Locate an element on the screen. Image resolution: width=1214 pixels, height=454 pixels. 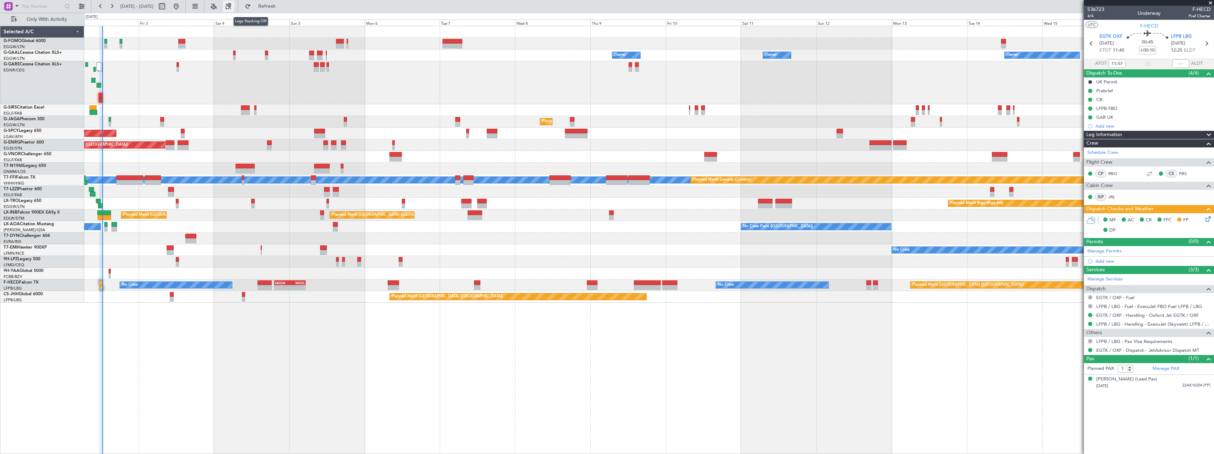
span: (4/4) is located at coordinates (1193, 73).